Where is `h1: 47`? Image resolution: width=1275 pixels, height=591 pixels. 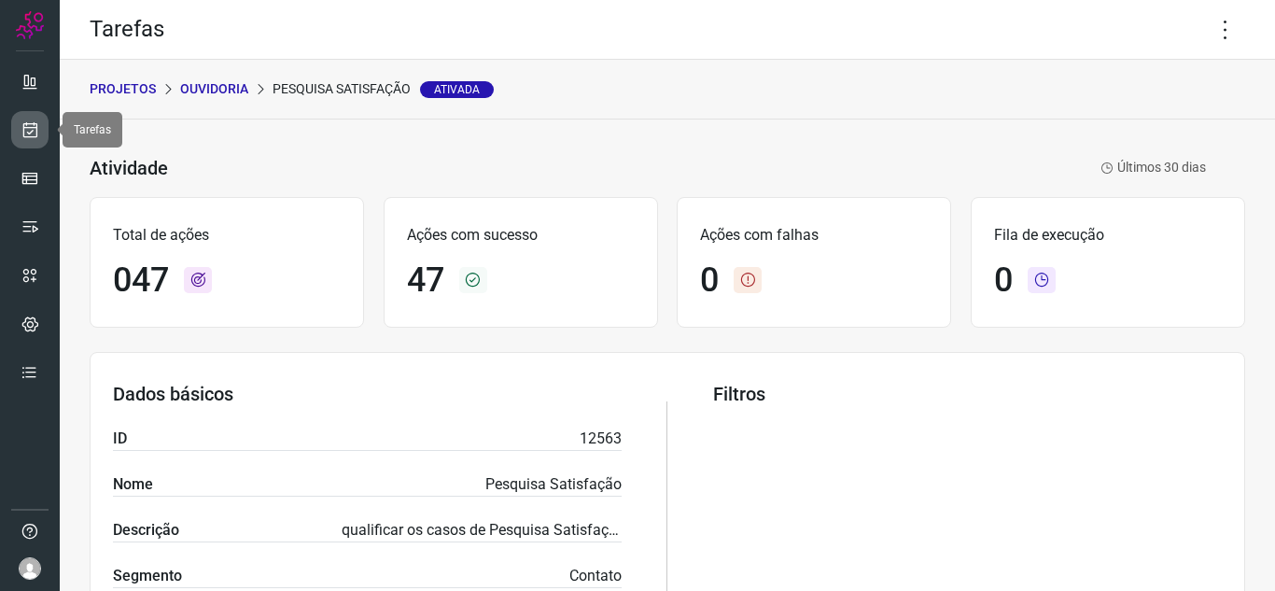 h1: 47 is located at coordinates (426, 280).